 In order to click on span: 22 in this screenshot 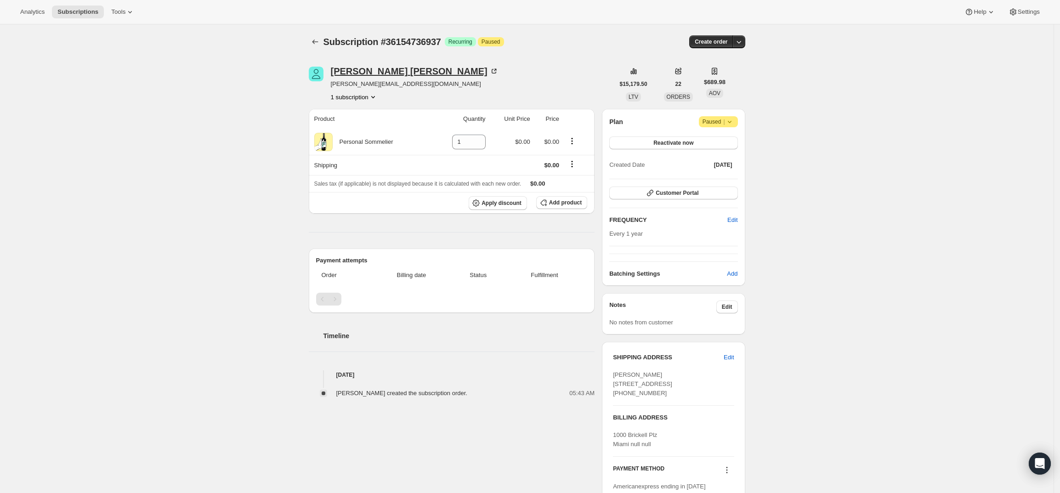, I will do `click(678, 84)`.